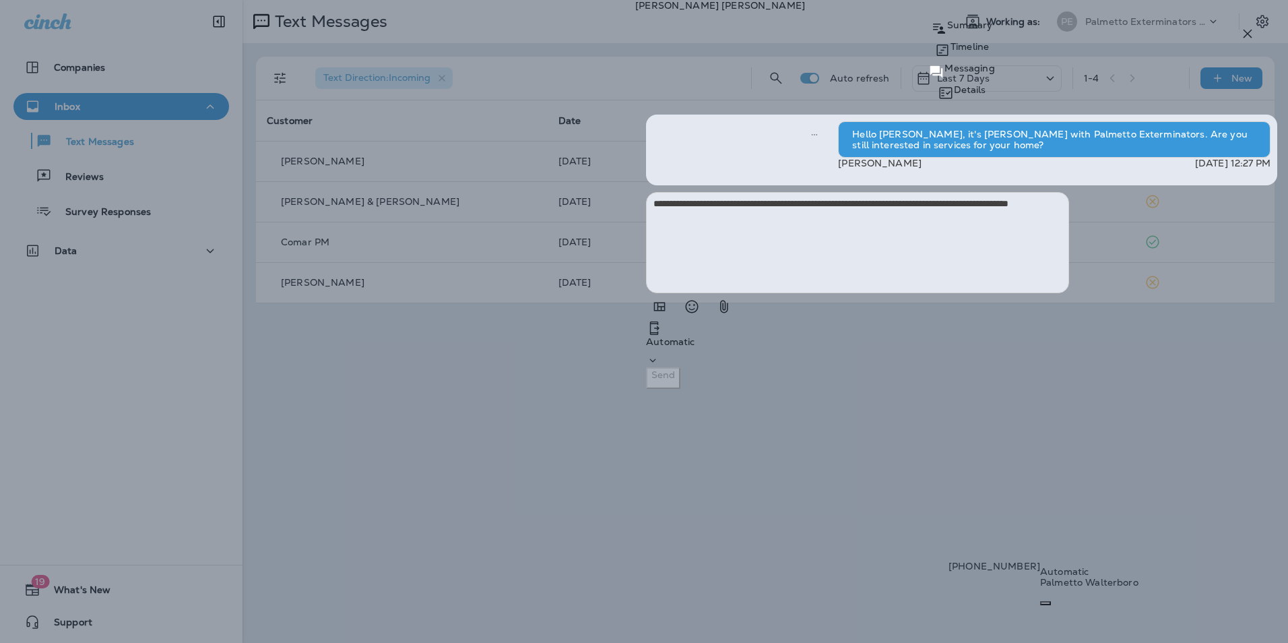  Describe the element at coordinates (659, 306) in the screenshot. I see `button: Add in a premade template` at that location.